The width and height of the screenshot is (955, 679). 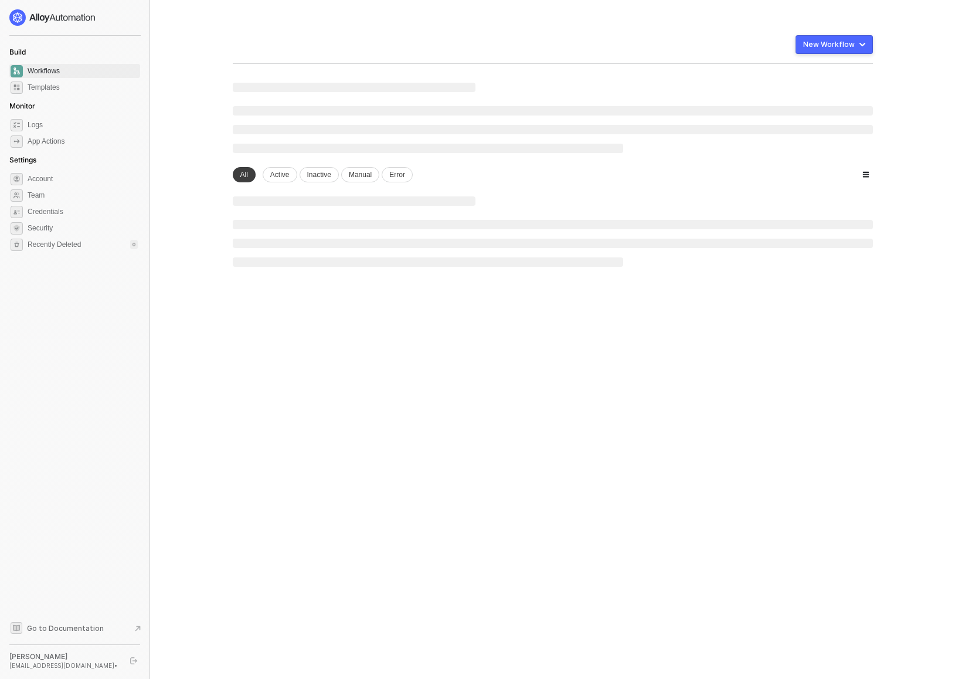 I want to click on span: credentials, so click(x=16, y=212).